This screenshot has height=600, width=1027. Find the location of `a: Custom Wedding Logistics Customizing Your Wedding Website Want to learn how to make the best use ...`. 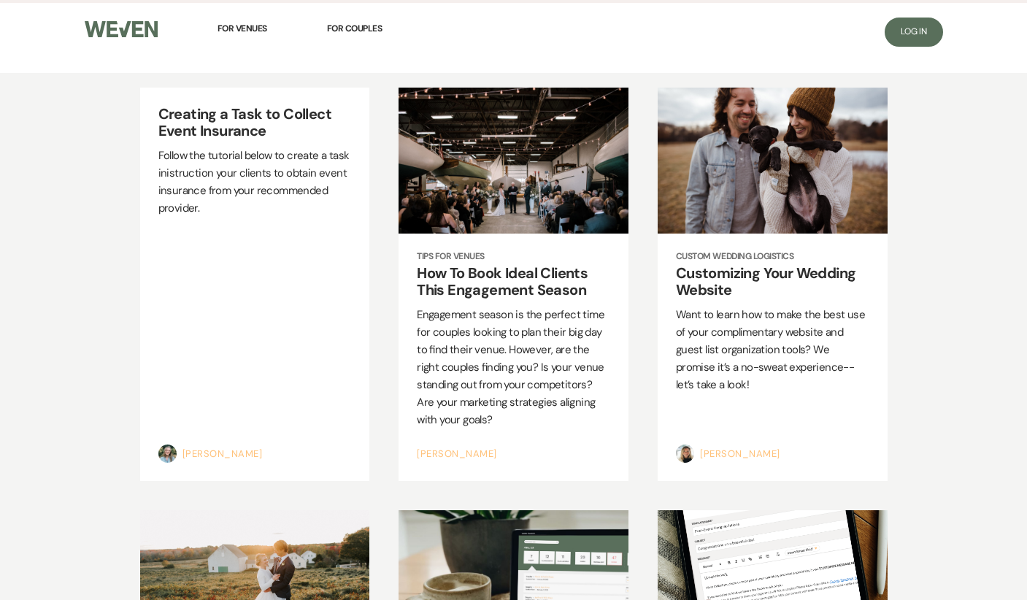

a: Custom Wedding Logistics Customizing Your Wedding Website Want to learn how to make the best use ... is located at coordinates (772, 321).